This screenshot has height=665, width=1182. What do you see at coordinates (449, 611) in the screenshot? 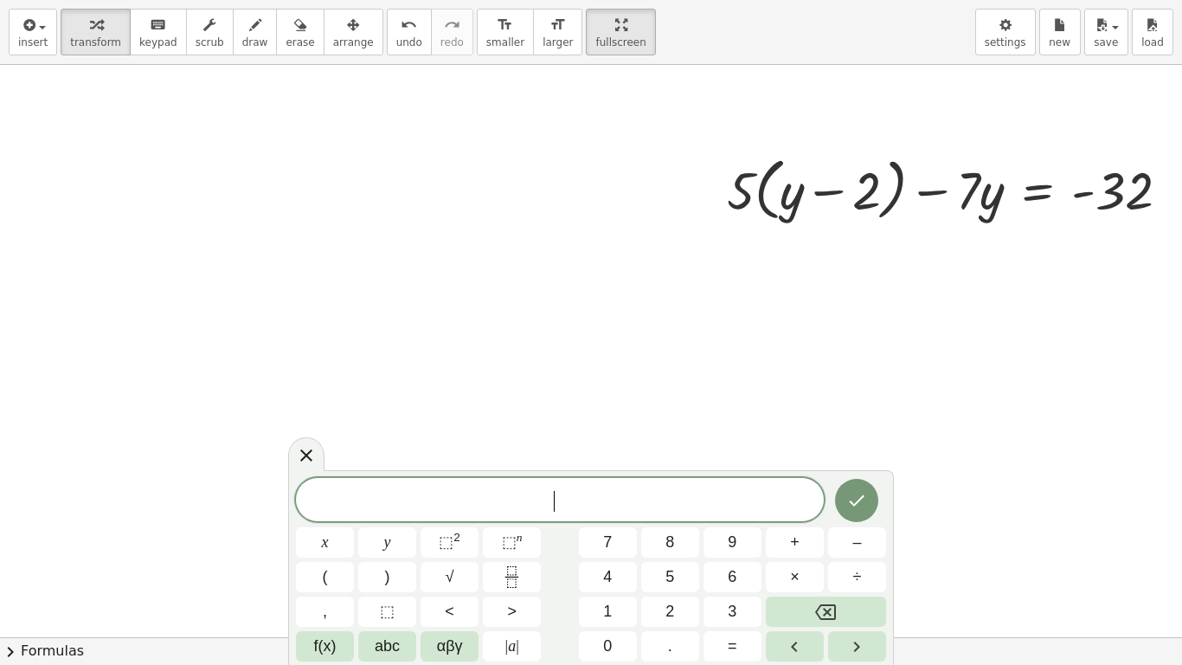
I see `button: Less than` at bounding box center [449, 611].